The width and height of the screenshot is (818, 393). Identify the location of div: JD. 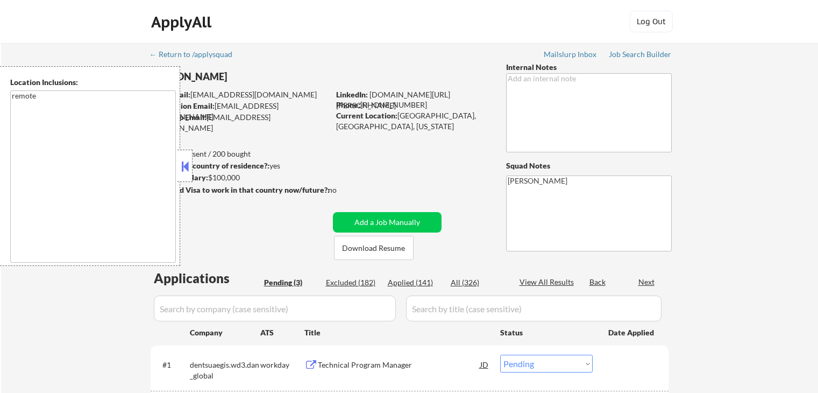
(485, 364).